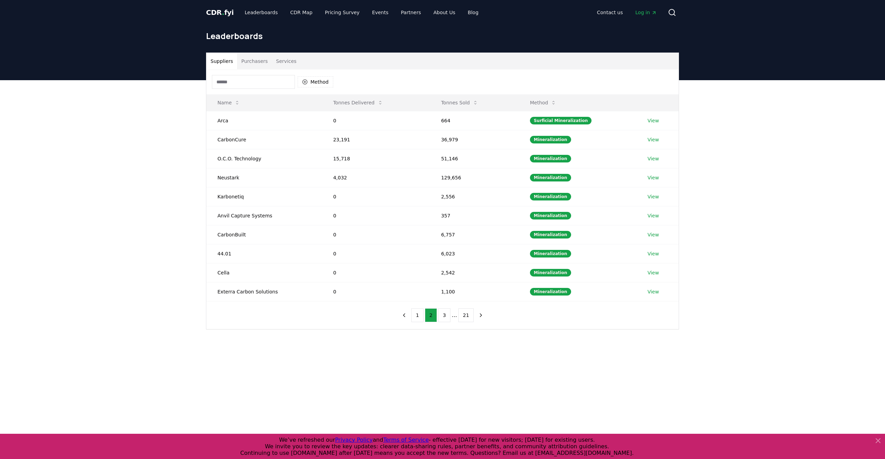 This screenshot has width=885, height=459. What do you see at coordinates (459, 103) in the screenshot?
I see `button: Tonnes Sold` at bounding box center [459, 103].